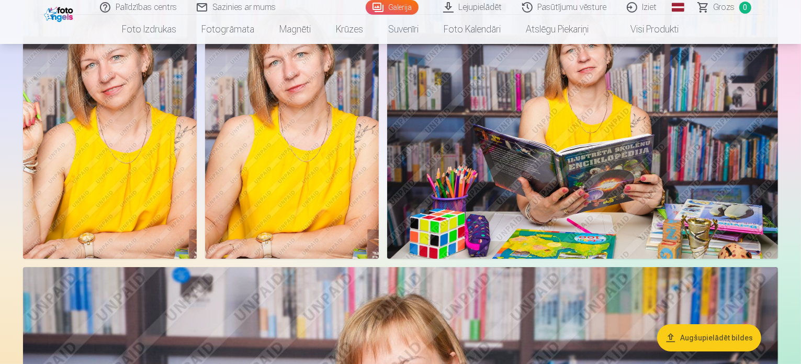  I want to click on a: Krūzes, so click(350, 29).